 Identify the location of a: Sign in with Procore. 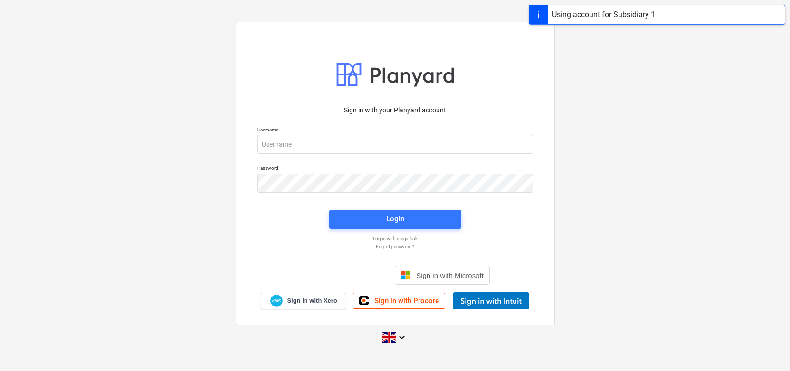
(399, 301).